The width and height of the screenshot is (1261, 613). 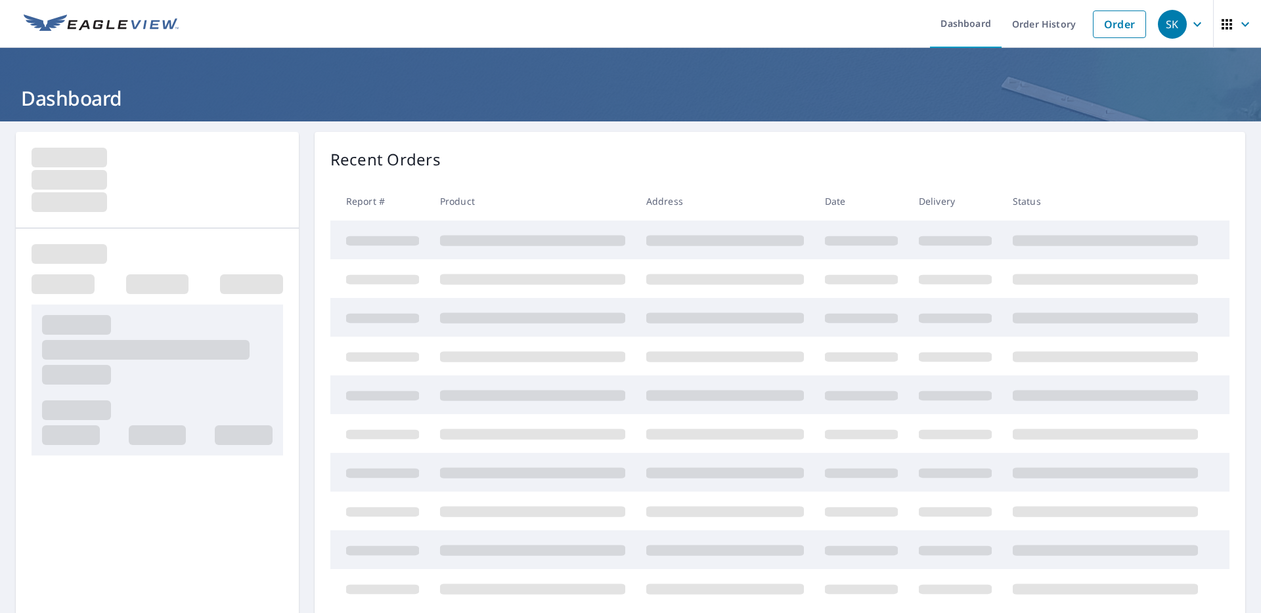 What do you see at coordinates (533, 201) in the screenshot?
I see `th: Product` at bounding box center [533, 201].